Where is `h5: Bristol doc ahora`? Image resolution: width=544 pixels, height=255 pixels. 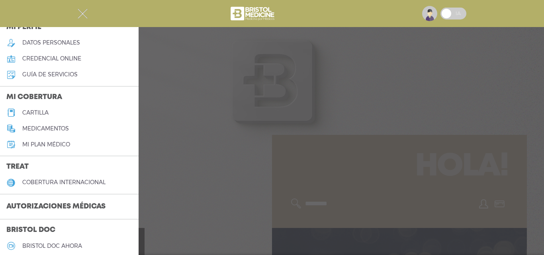 h5: Bristol doc ahora is located at coordinates (52, 246).